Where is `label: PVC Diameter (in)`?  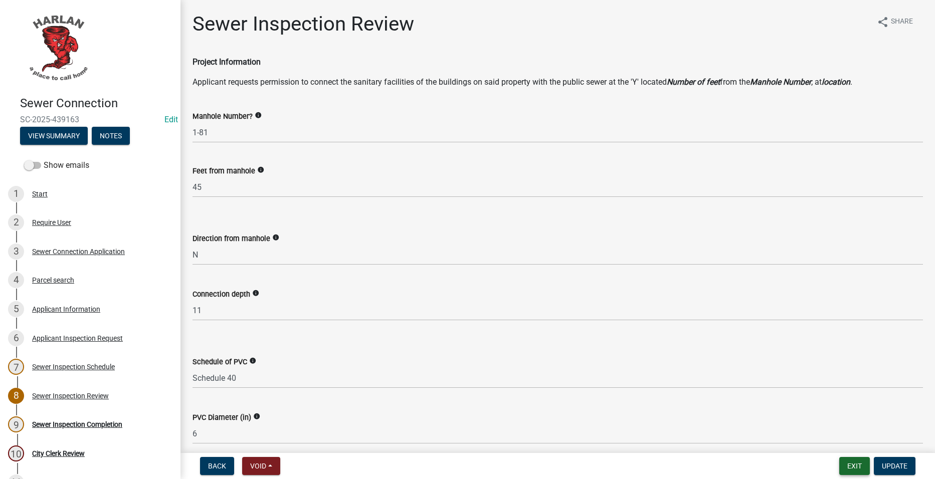
label: PVC Diameter (in) is located at coordinates (222, 418).